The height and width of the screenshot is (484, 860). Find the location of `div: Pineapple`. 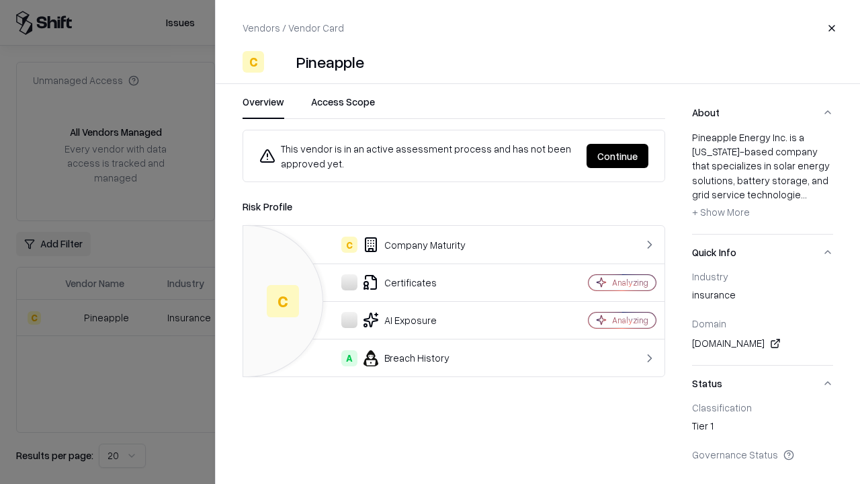

div: Pineapple is located at coordinates (330, 62).